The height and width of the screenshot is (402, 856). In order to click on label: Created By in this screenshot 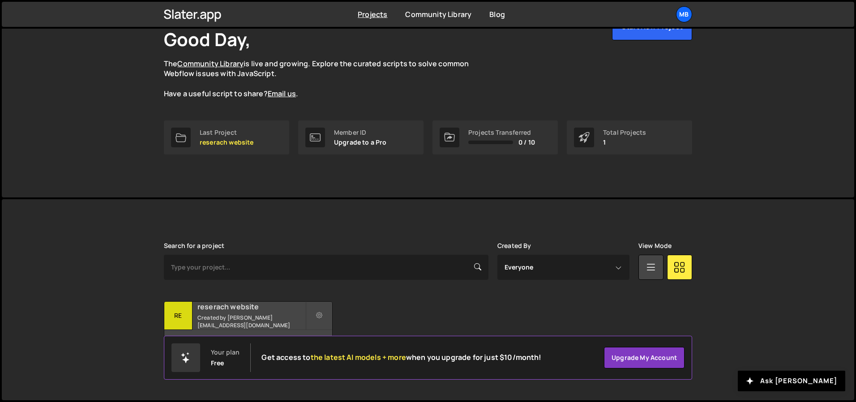, I will do `click(514, 246)`.